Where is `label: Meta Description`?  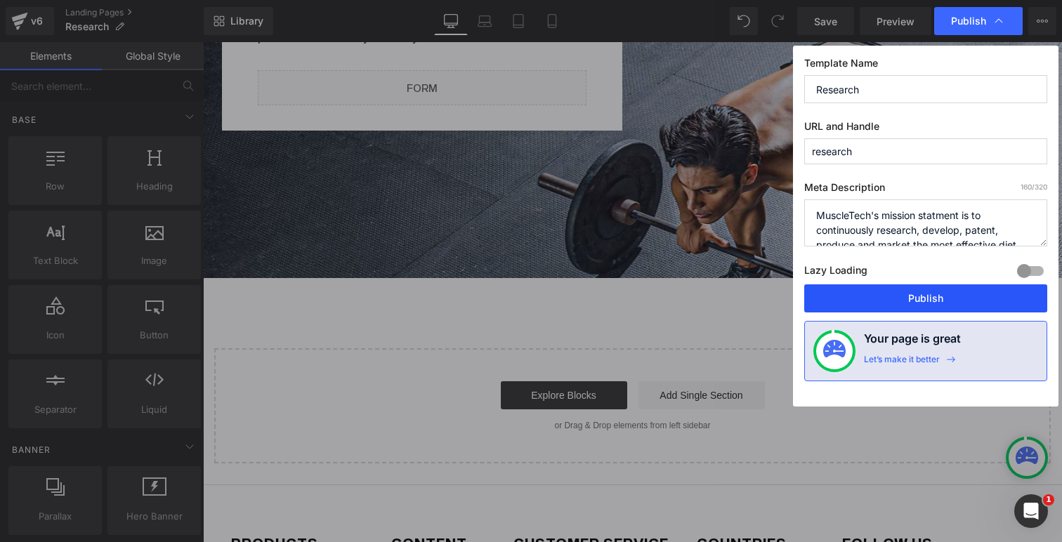 label: Meta Description is located at coordinates (926, 190).